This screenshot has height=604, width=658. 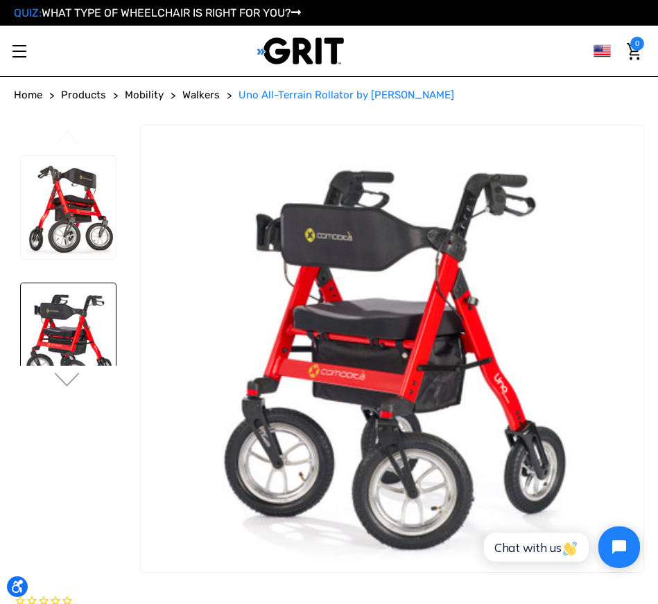 I want to click on button: Go to slide 2 of 3, so click(x=67, y=381).